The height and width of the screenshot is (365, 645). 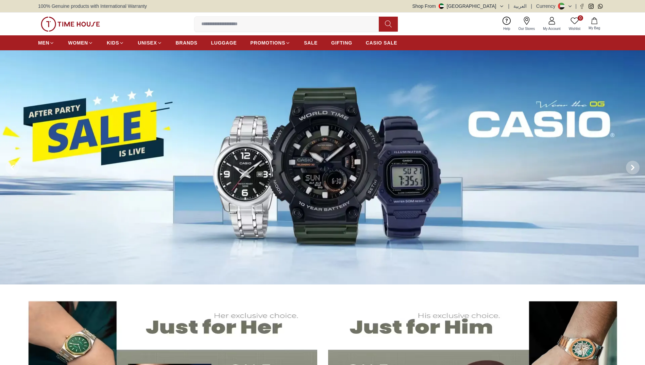 I want to click on span: Help, so click(x=507, y=29).